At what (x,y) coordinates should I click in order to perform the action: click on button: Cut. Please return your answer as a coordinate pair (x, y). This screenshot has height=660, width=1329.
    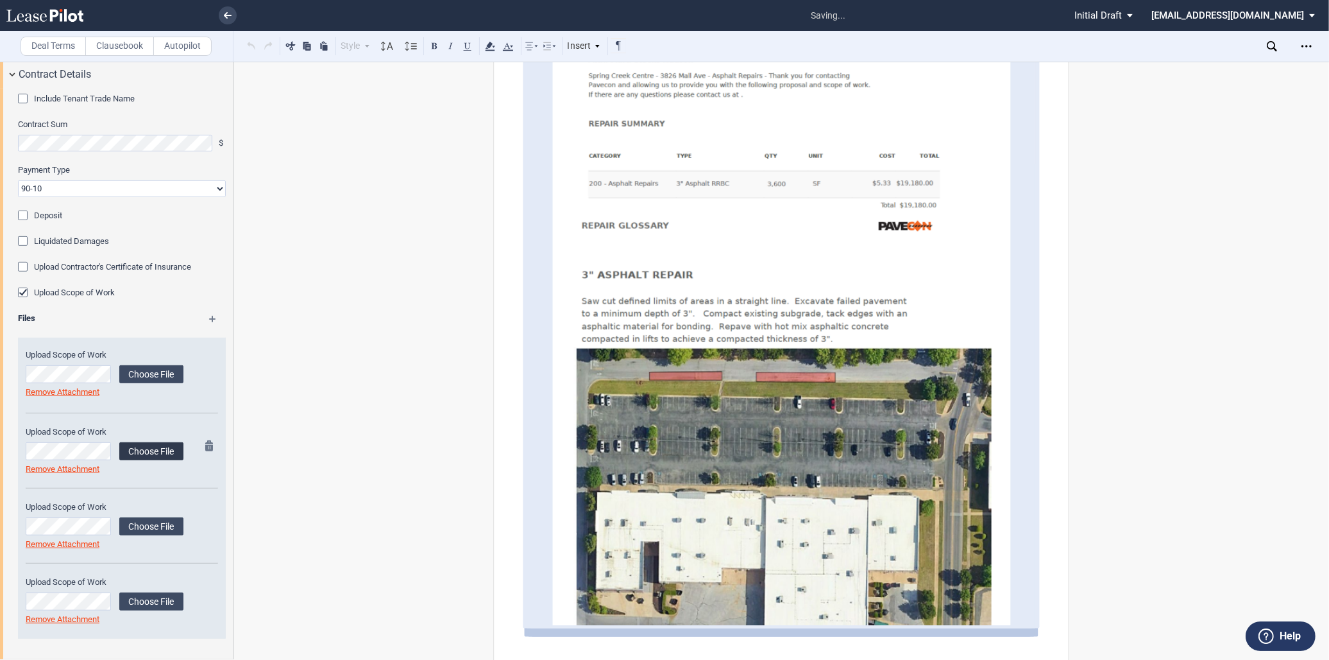
    Looking at the image, I should click on (291, 46).